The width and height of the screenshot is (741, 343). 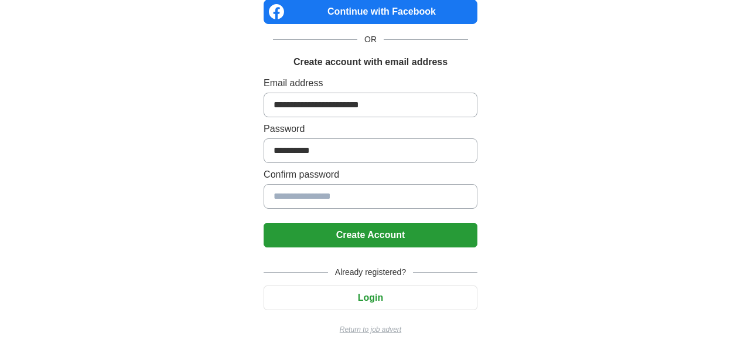 I want to click on span: OR, so click(x=370, y=39).